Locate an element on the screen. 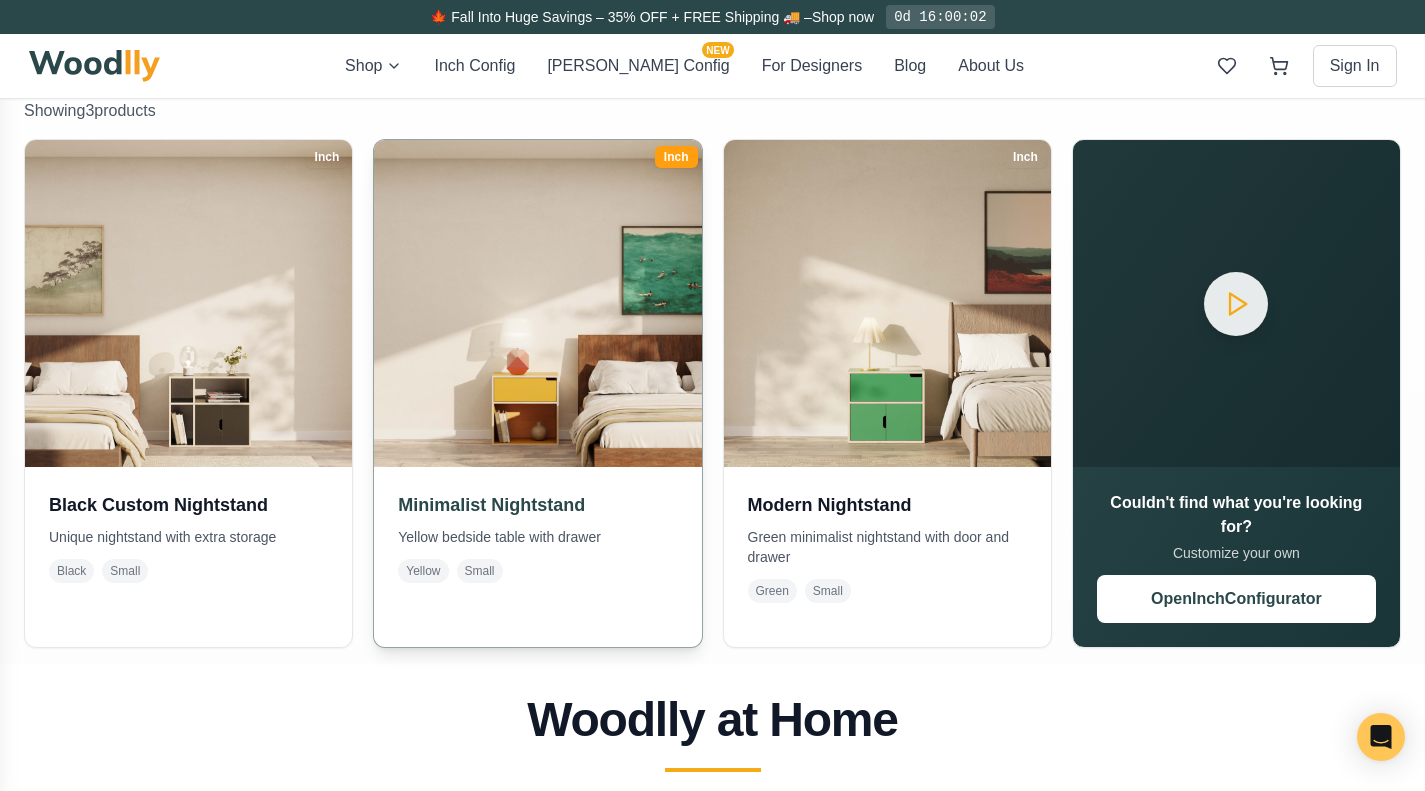 The image size is (1425, 791). button: For Designers is located at coordinates (812, 66).